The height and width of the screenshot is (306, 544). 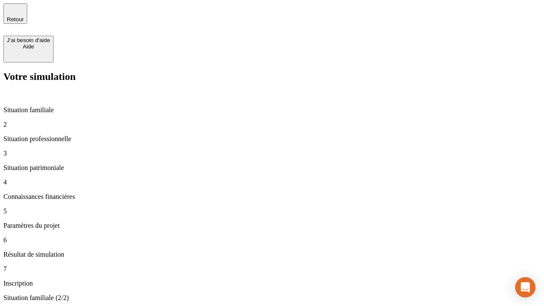 What do you see at coordinates (272, 284) in the screenshot?
I see `p: Inscription` at bounding box center [272, 284].